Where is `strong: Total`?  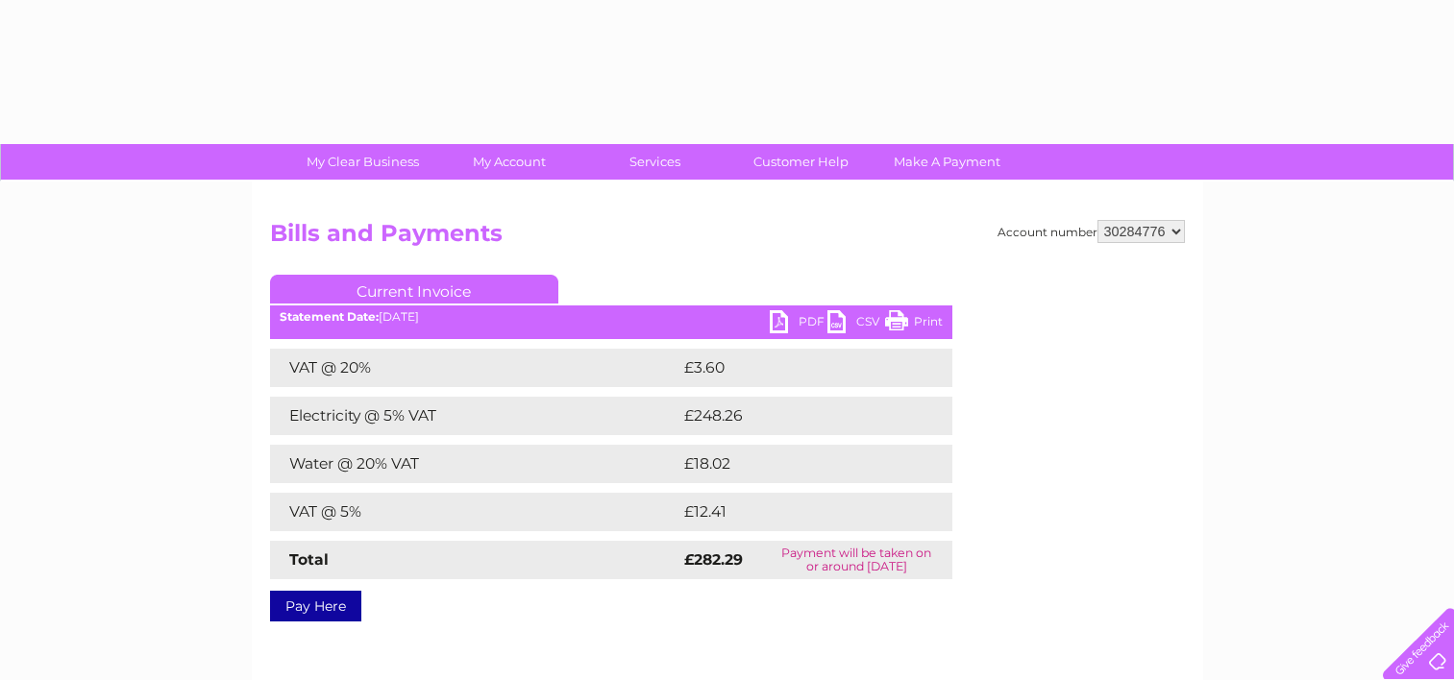 strong: Total is located at coordinates (309, 559).